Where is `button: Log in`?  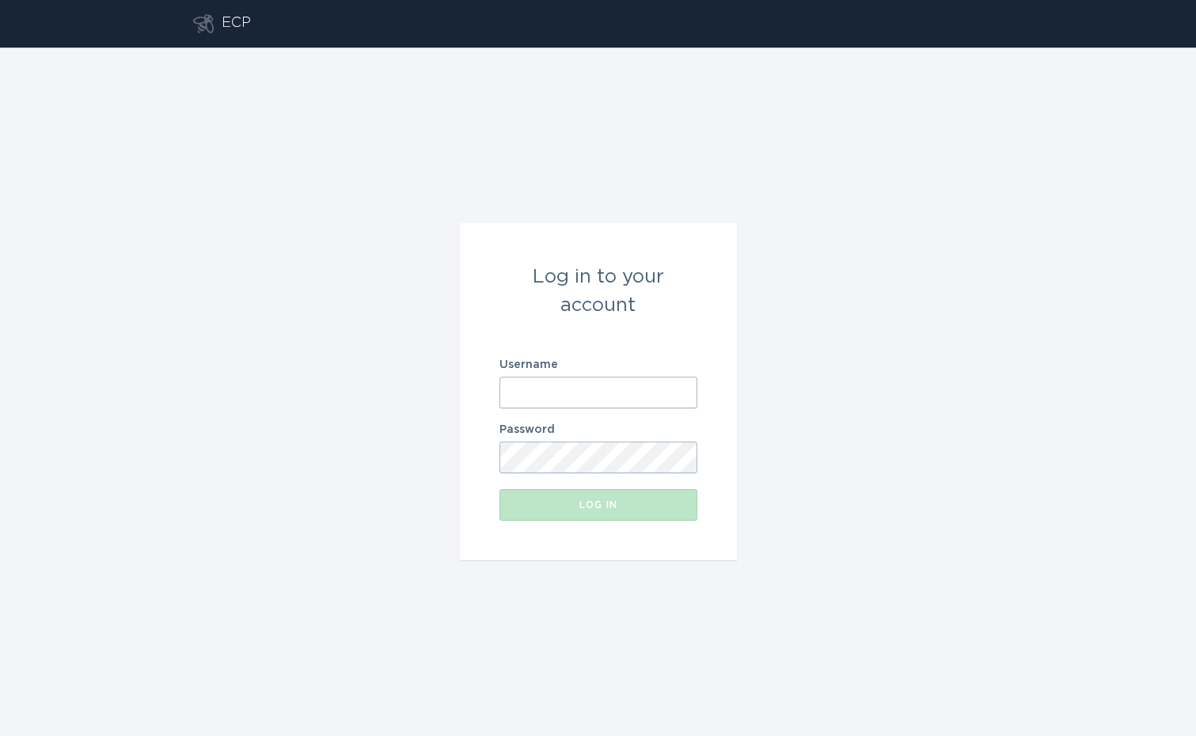
button: Log in is located at coordinates (598, 505).